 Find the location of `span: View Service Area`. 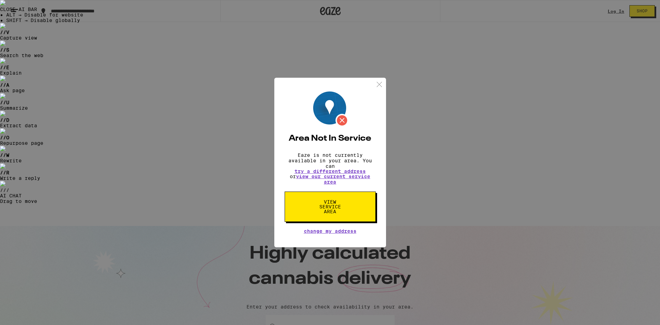

span: View Service Area is located at coordinates (330, 206).